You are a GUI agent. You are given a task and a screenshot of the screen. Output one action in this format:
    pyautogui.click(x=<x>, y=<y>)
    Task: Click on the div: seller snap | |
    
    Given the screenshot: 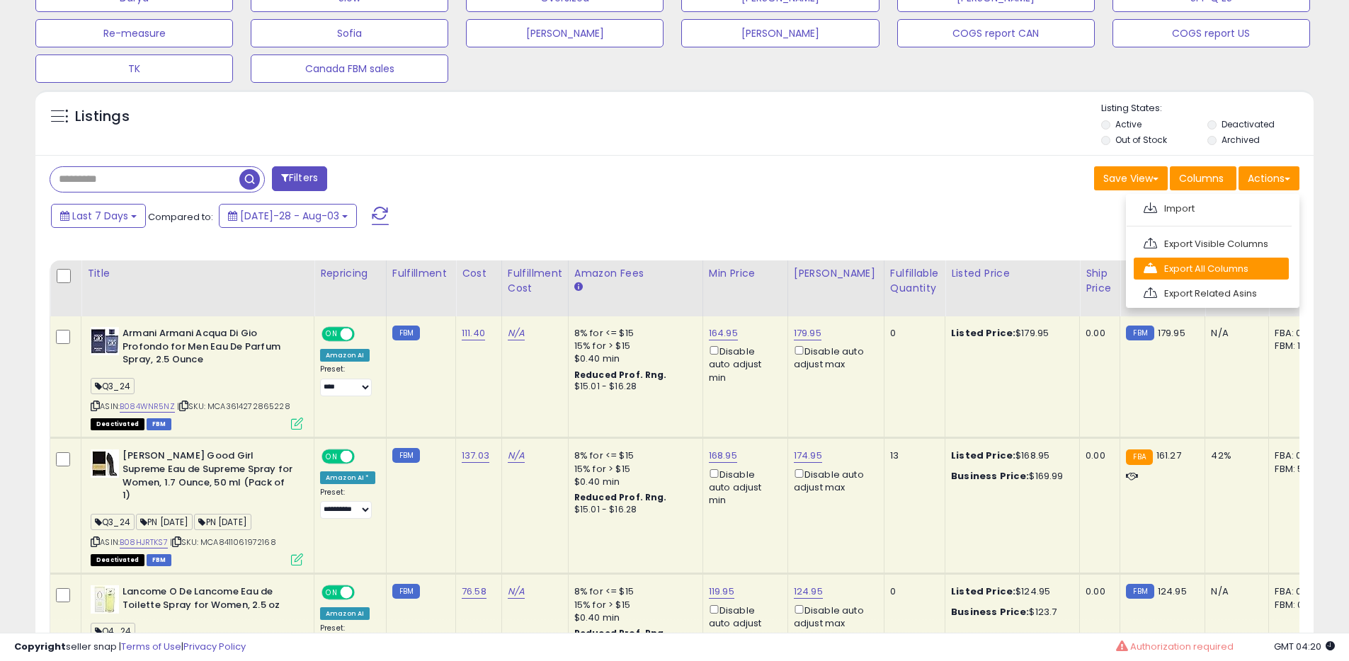 What is the action you would take?
    pyautogui.click(x=130, y=647)
    